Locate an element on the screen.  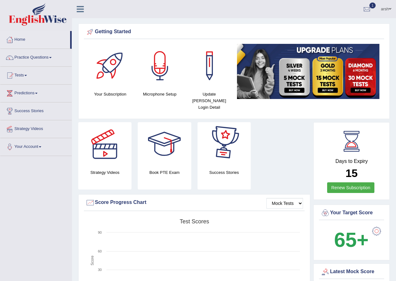
div: Score Progress Chart is located at coordinates (194, 202).